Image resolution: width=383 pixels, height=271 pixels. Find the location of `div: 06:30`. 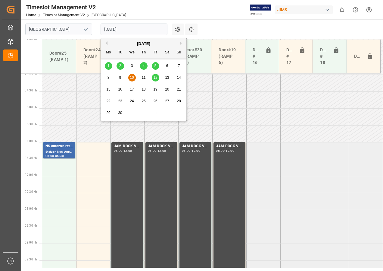

div: 06:30 is located at coordinates (59, 156).